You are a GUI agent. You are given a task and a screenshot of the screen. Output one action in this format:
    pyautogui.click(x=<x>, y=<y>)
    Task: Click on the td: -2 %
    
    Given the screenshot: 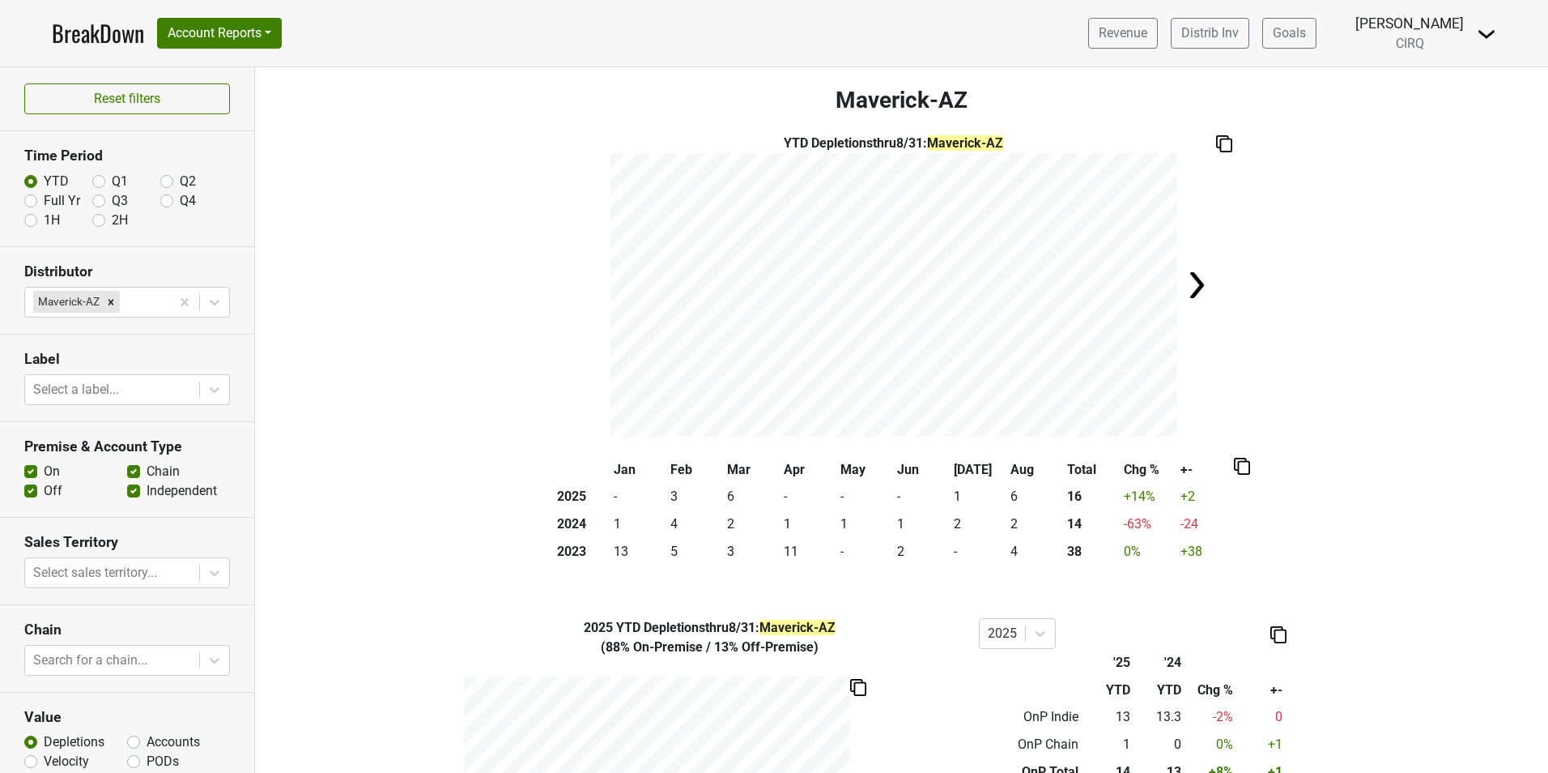 What is the action you would take?
    pyautogui.click(x=1211, y=718)
    